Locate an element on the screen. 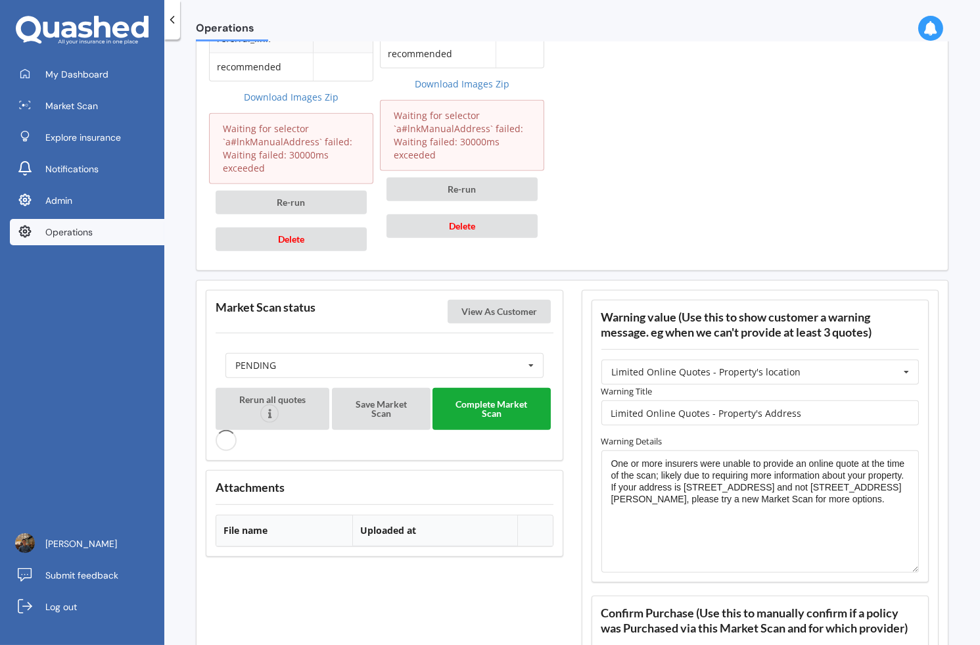 Image resolution: width=980 pixels, height=645 pixels. img: ACg8ocJLa-csUtcL-80ItbA20QSwDJeqfJvWfn8fgM9RBEIPTcSLDHdf=s96-c is located at coordinates (25, 543).